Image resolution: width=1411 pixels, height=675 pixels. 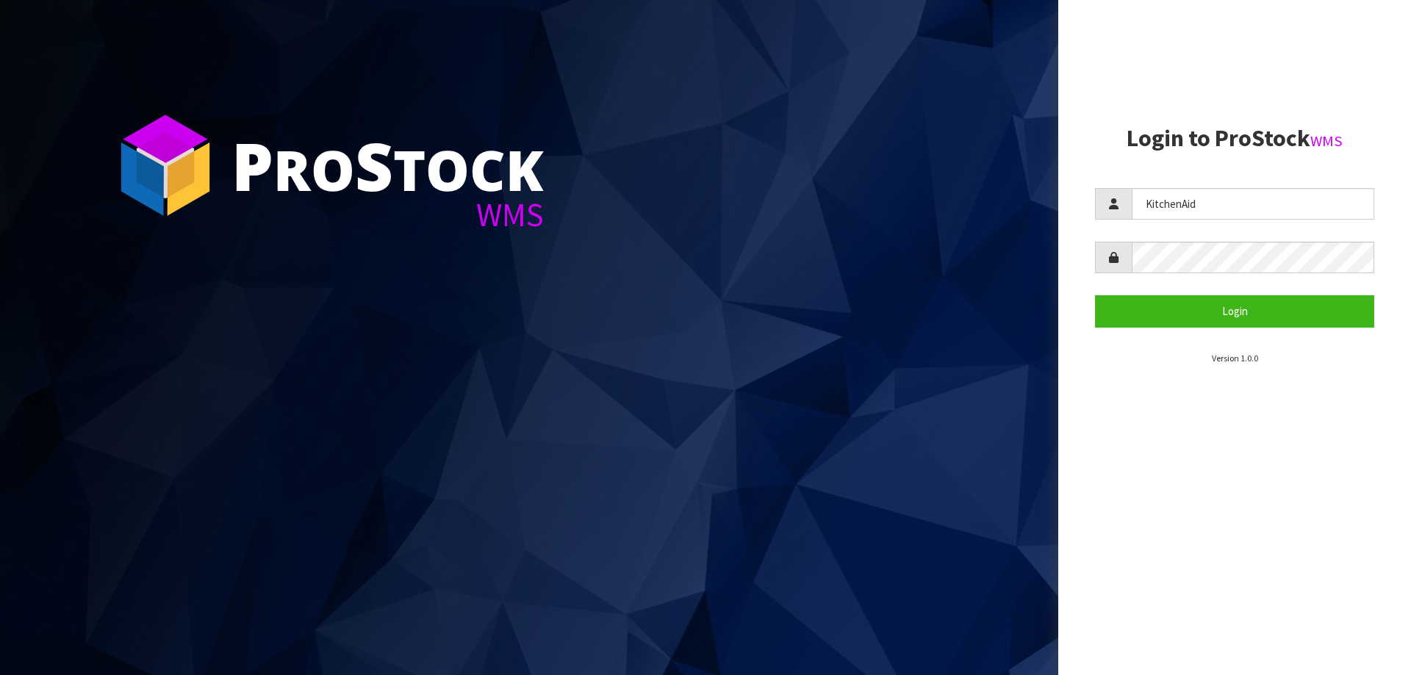 I want to click on h2: Login to ProStock, so click(x=1234, y=138).